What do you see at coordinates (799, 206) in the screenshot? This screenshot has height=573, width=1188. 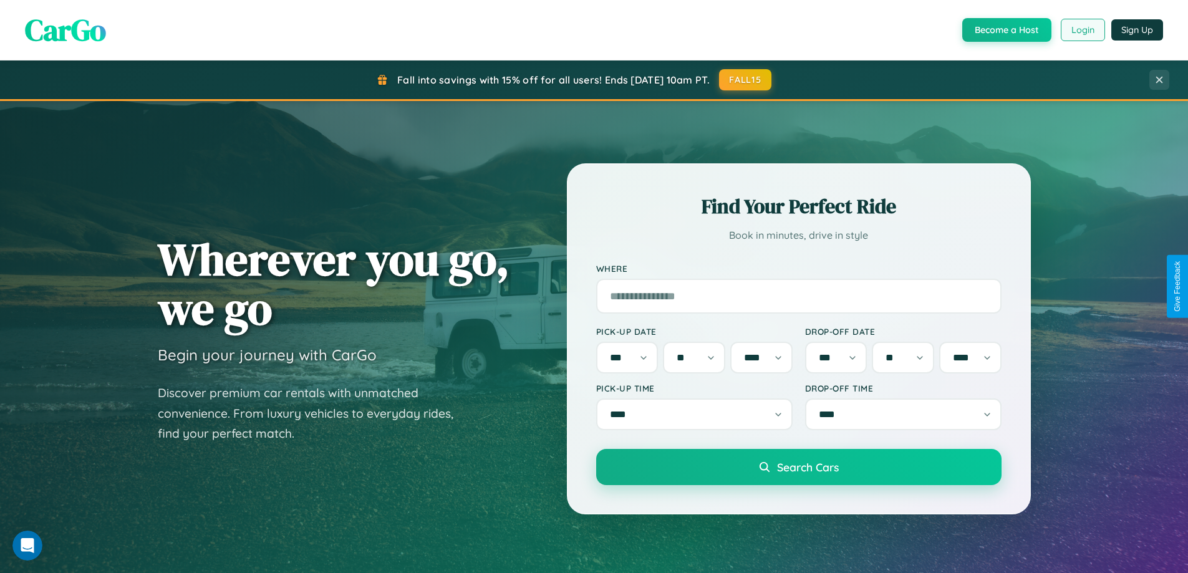 I see `h2: Find Your Perfect Ride` at bounding box center [799, 206].